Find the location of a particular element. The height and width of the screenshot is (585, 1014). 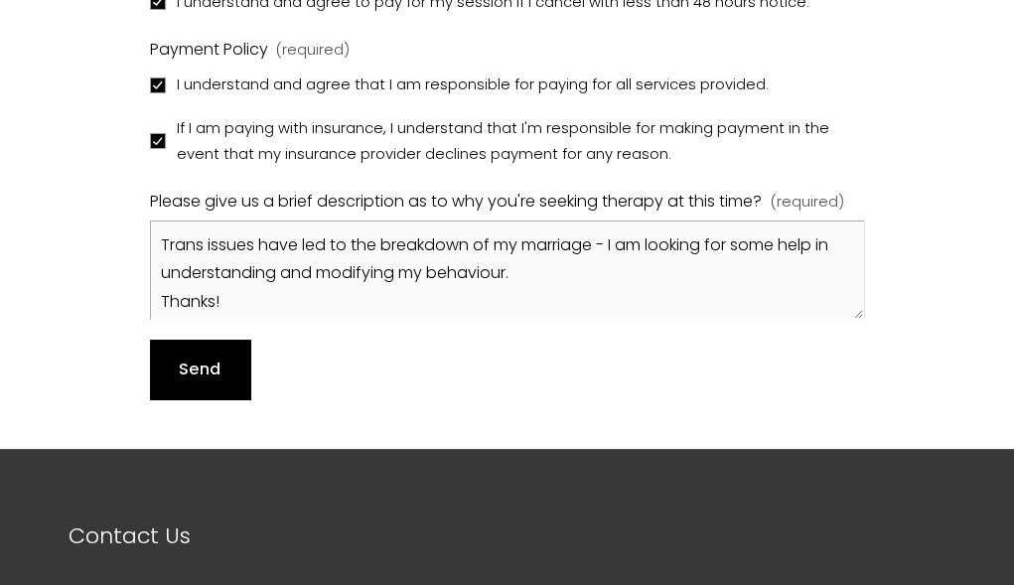

input: I understand and agree that I am responsible for paying for all services provided. is located at coordinates (158, 85).